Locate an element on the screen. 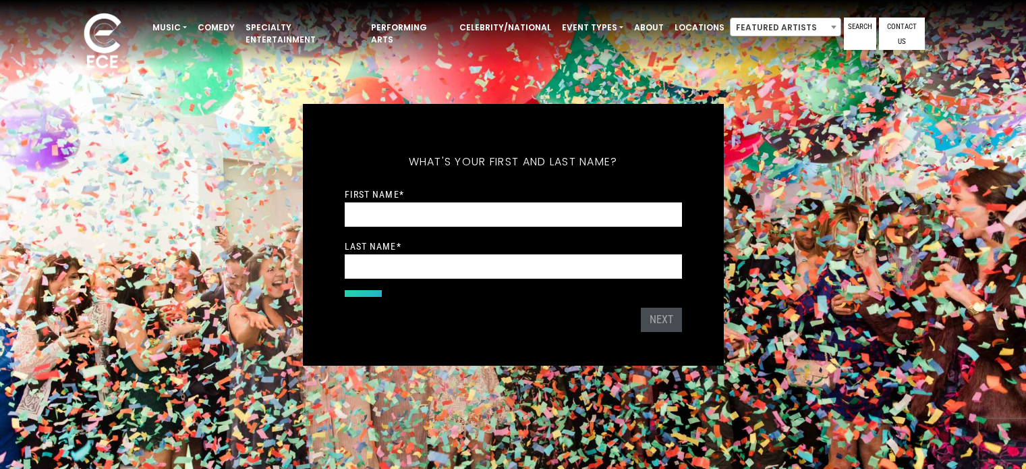  a: Locations is located at coordinates (700, 28).